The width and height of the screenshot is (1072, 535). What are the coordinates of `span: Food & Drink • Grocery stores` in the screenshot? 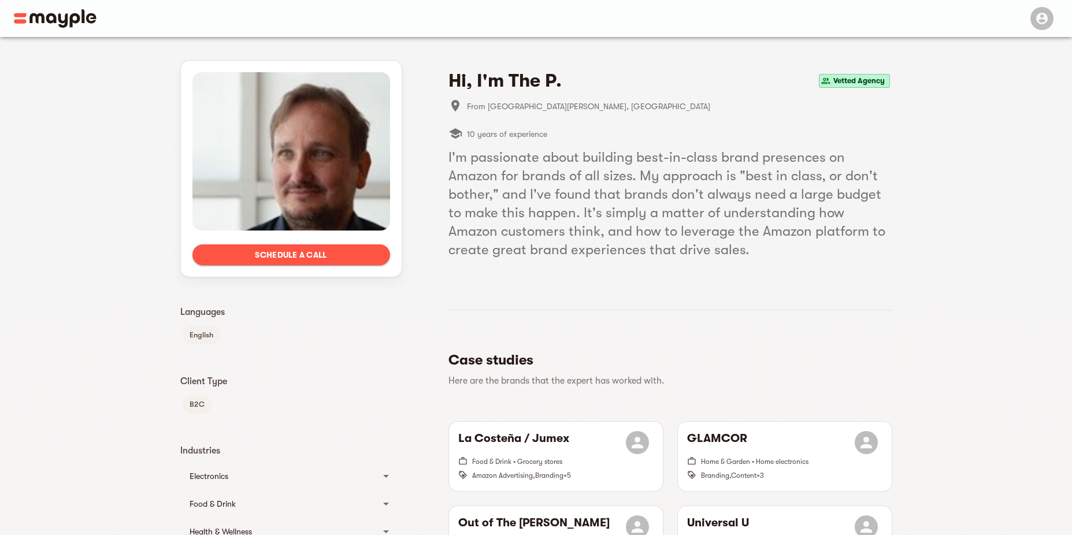 It's located at (517, 462).